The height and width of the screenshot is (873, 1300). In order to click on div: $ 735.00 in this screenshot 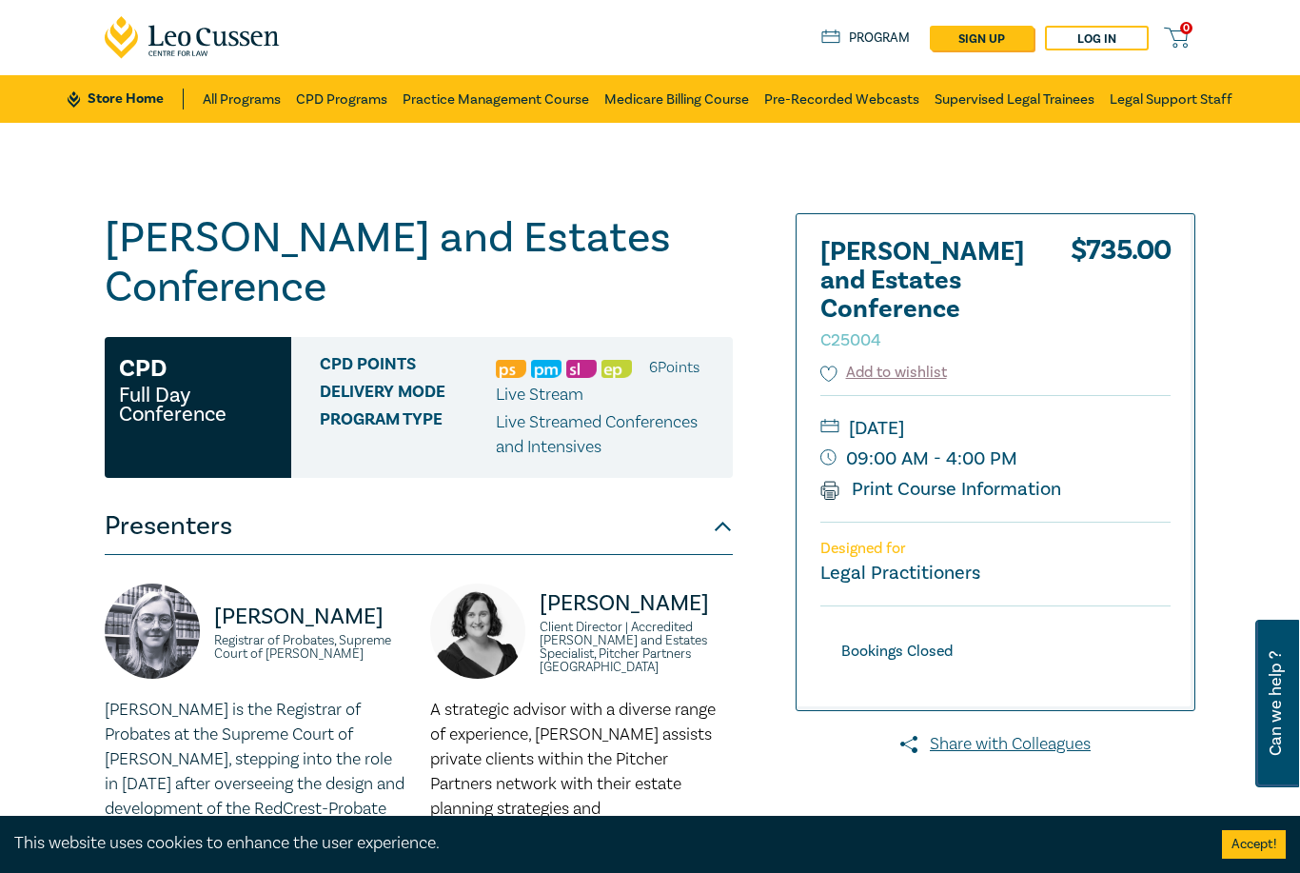, I will do `click(1120, 300)`.